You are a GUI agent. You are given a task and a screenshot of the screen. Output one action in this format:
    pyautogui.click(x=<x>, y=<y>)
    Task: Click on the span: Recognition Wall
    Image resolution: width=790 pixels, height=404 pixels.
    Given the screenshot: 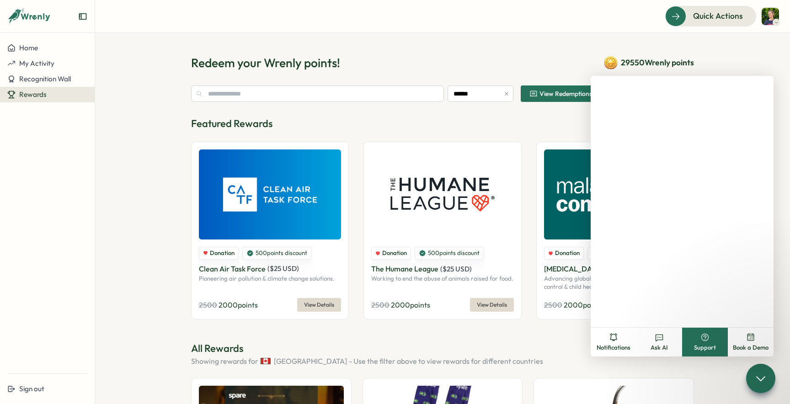 What is the action you would take?
    pyautogui.click(x=45, y=79)
    